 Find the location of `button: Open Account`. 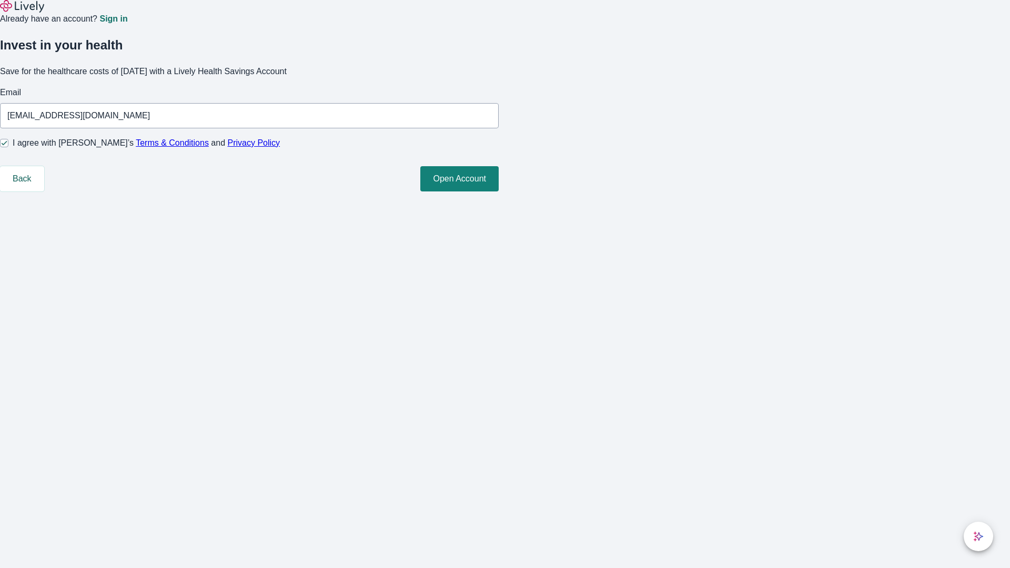

button: Open Account is located at coordinates (459, 179).